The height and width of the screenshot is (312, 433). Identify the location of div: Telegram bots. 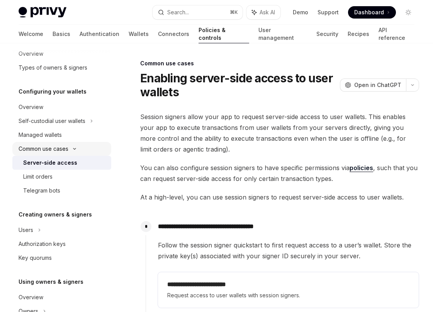
(42, 190).